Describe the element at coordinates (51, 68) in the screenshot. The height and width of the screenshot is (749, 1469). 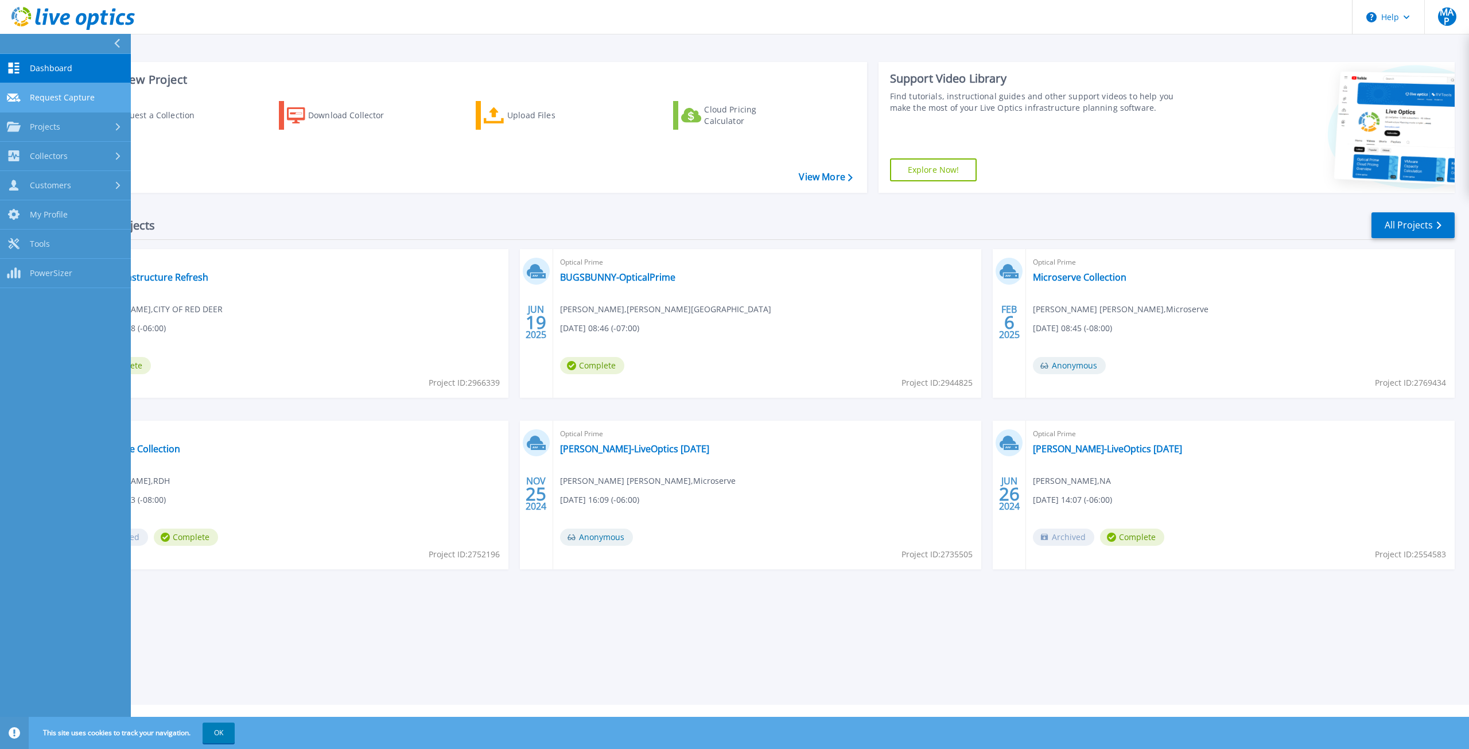
I see `span: Dashboard` at that location.